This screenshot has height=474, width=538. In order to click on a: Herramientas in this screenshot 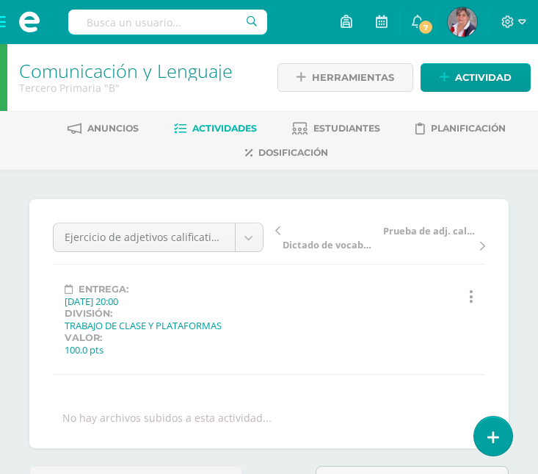, I will do `click(345, 77)`.